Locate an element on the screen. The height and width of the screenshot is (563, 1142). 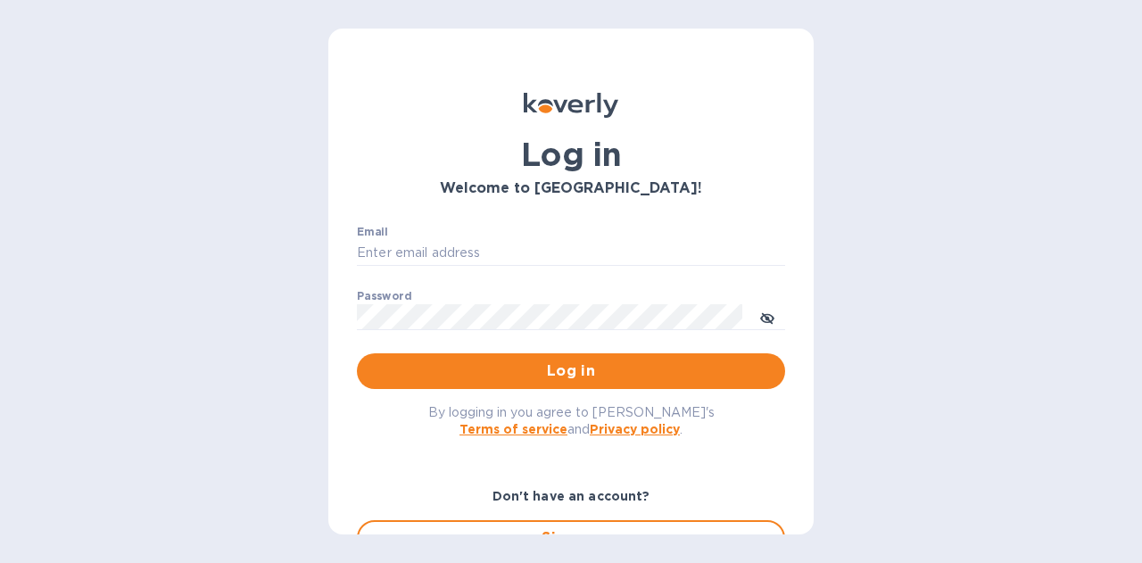
b: Terms of service is located at coordinates (513, 429).